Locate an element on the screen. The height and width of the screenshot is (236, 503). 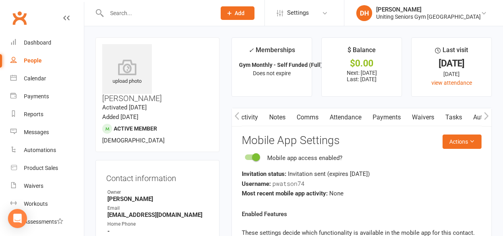
a: Messages is located at coordinates (47, 132).